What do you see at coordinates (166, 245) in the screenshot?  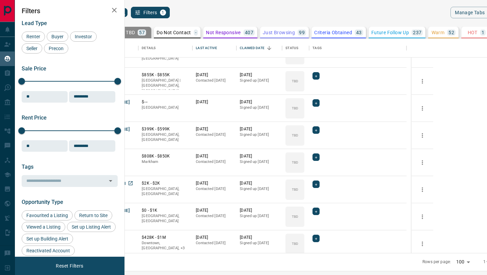 I see `p: North York, Midtown | Central, Toronto` at bounding box center [166, 245].